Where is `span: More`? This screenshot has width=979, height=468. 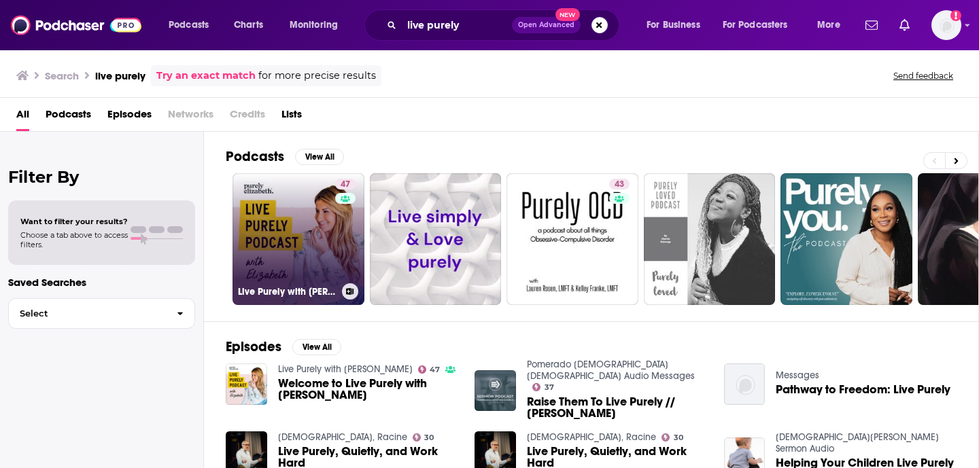
span: More is located at coordinates (829, 25).